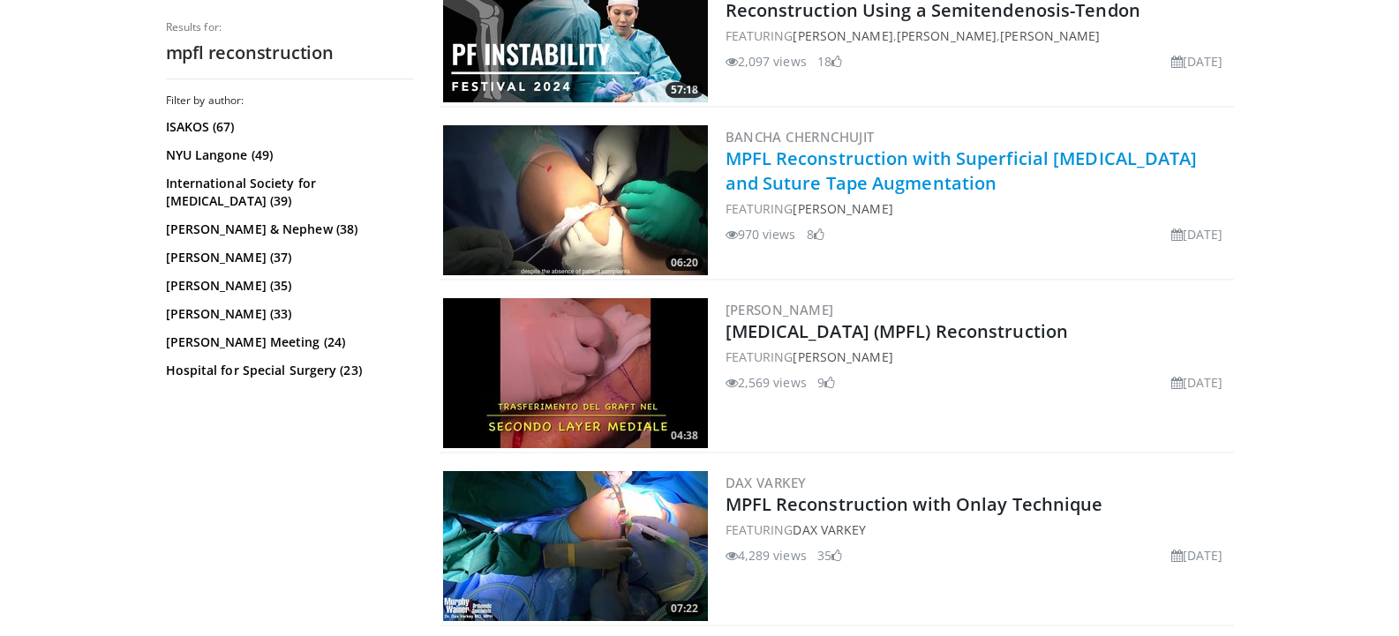 The width and height of the screenshot is (1399, 636). What do you see at coordinates (761, 234) in the screenshot?
I see `li: 970 views` at bounding box center [761, 234].